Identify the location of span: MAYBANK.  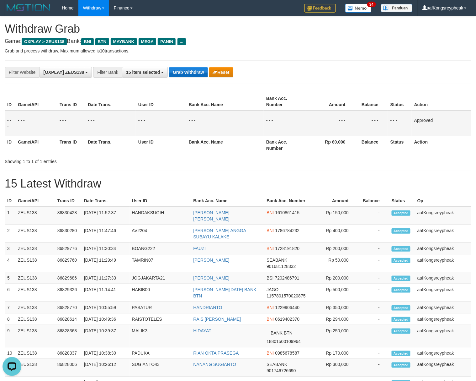
(124, 42).